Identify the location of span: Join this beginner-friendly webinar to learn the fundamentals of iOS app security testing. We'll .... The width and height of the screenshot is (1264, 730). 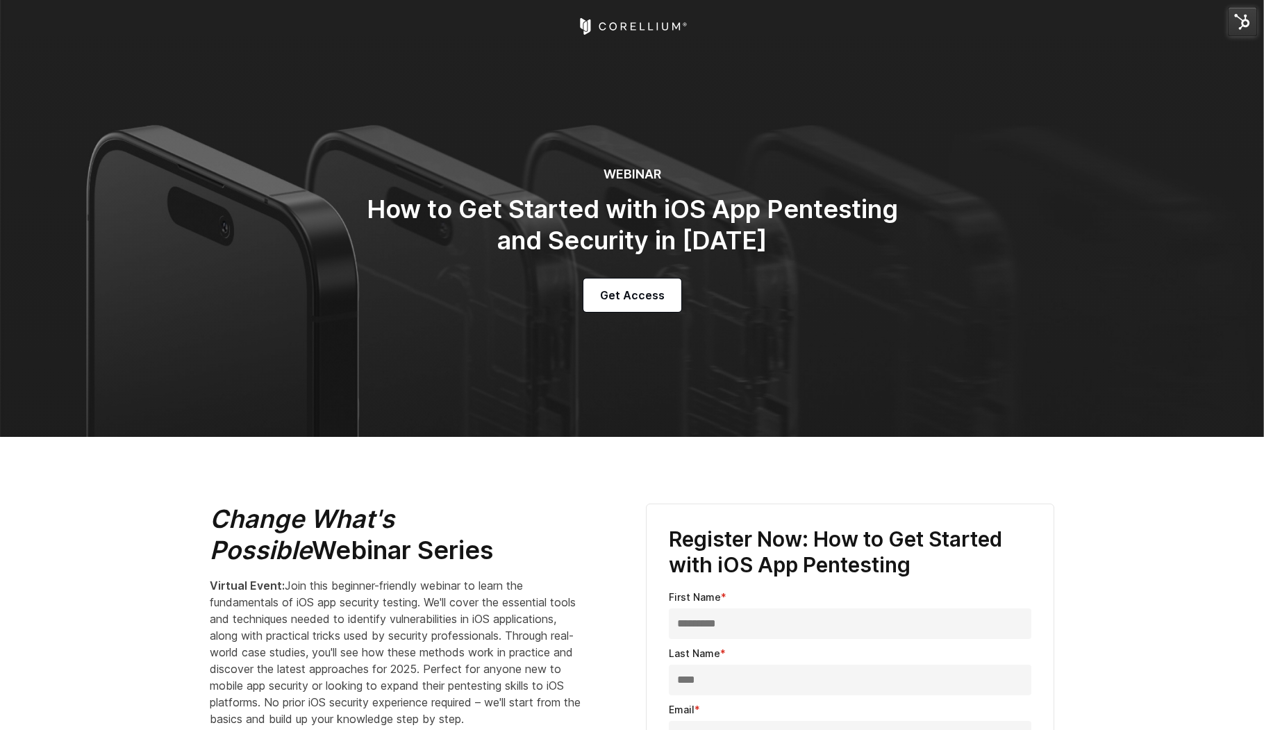
(395, 652).